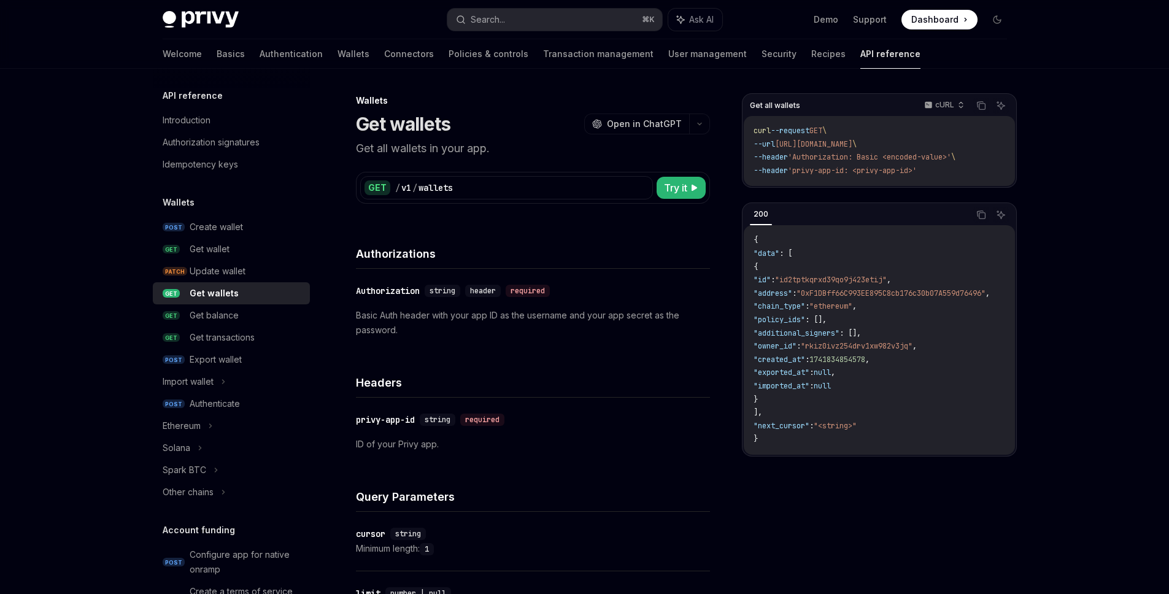  What do you see at coordinates (231, 562) in the screenshot?
I see `a: POSTConfigure app for native onramp` at bounding box center [231, 562].